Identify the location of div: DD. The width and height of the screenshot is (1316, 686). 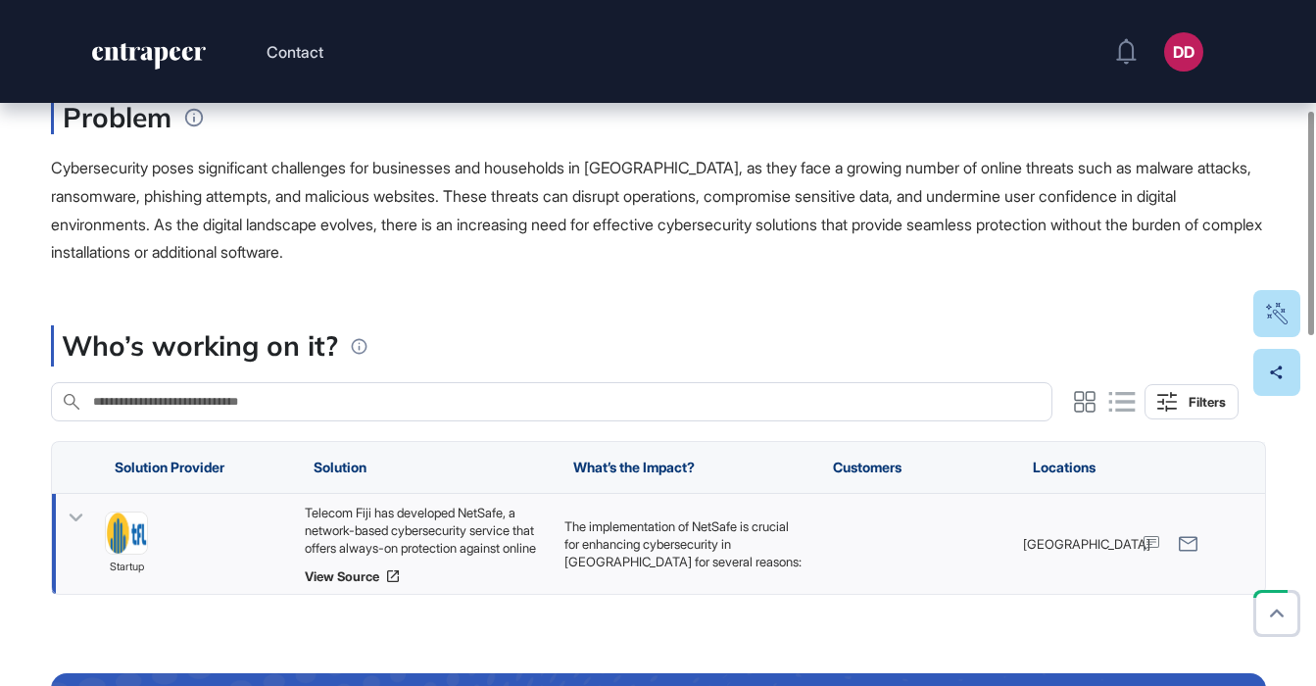
(1184, 52).